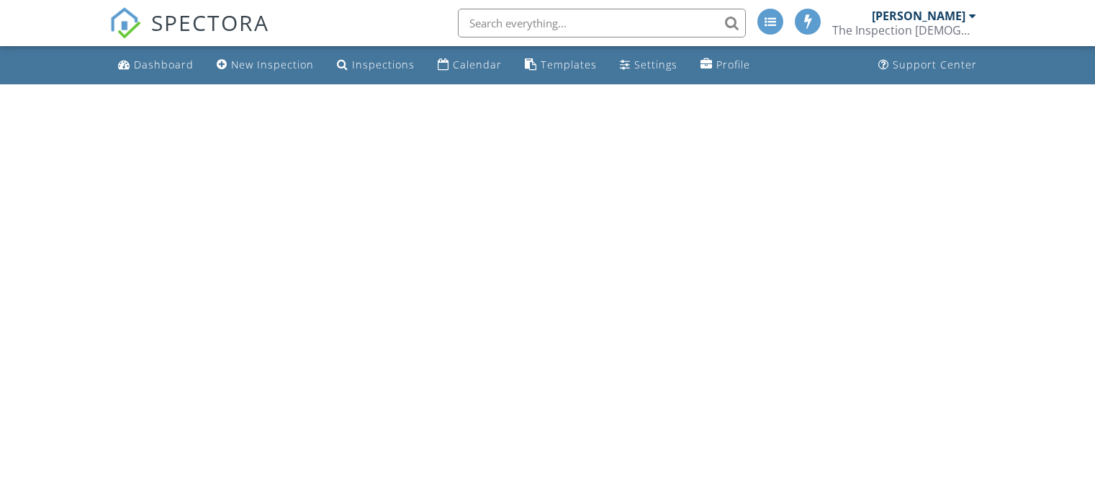 The image size is (1095, 501). I want to click on a: Support Center, so click(928, 65).